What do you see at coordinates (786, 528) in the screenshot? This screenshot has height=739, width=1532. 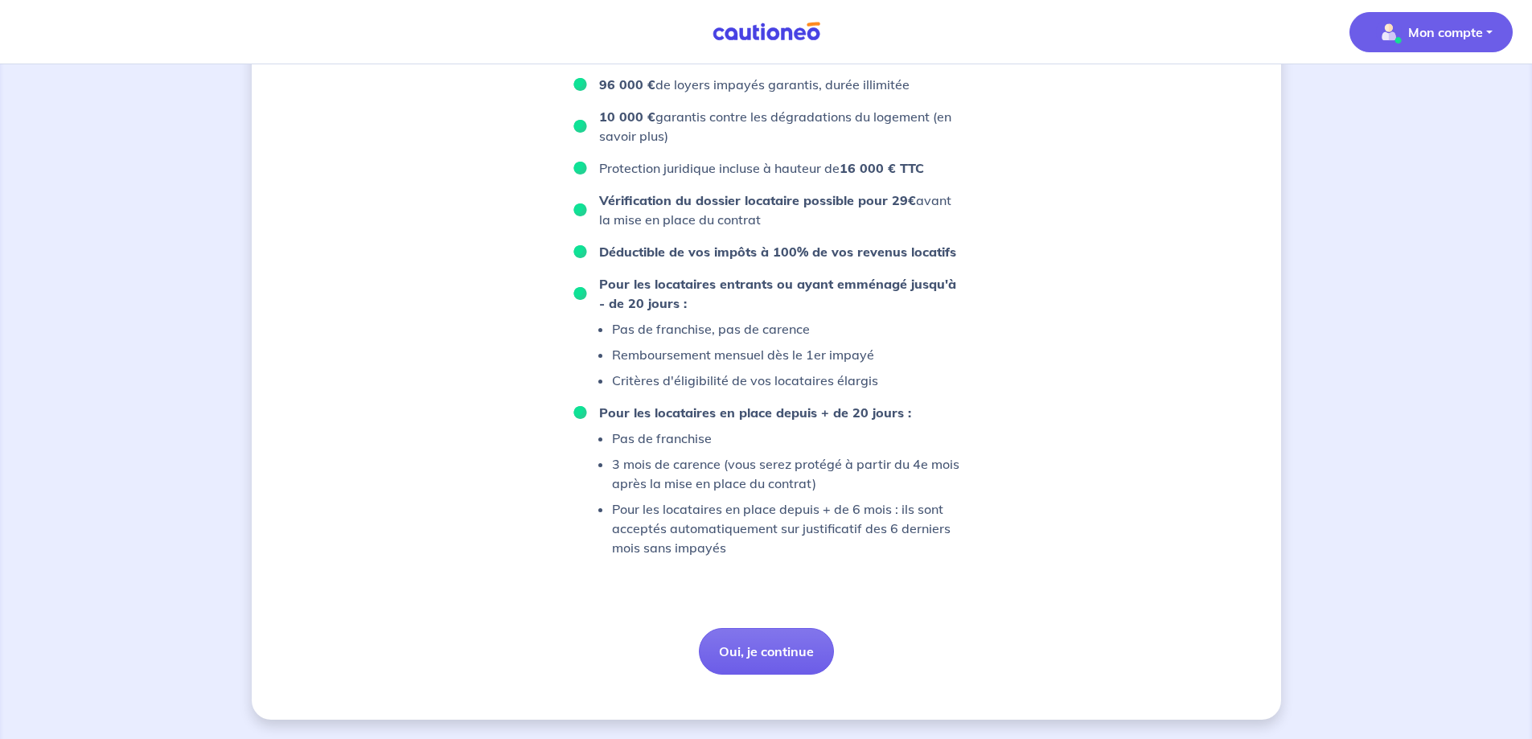 I see `p: Pour les locataires en place depuis + de 6 mois : ils sont acceptés automatiquement sur justifica...` at bounding box center [786, 528].